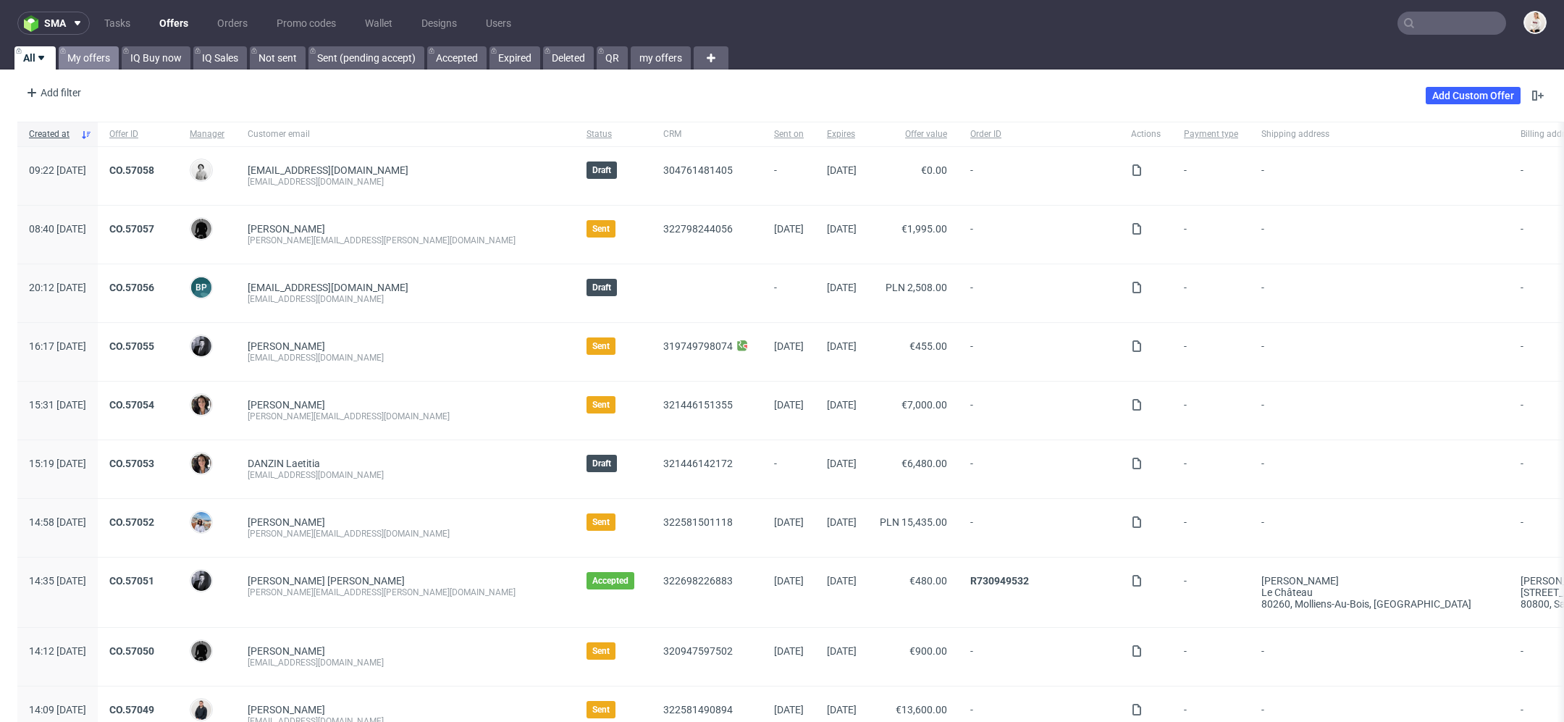 The width and height of the screenshot is (1564, 722). What do you see at coordinates (379, 23) in the screenshot?
I see `a: Wallet` at bounding box center [379, 23].